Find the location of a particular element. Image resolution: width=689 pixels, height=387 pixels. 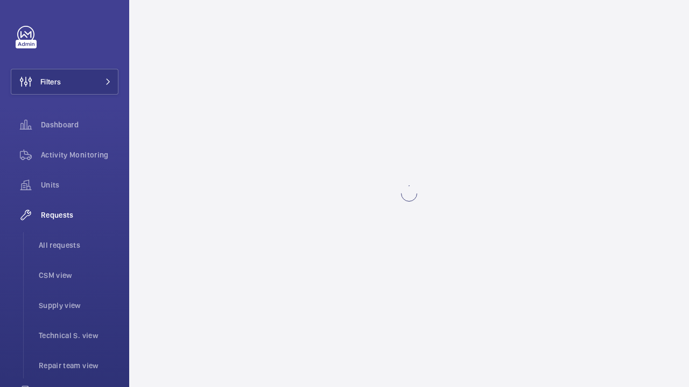

span: Supply view is located at coordinates (79, 306).